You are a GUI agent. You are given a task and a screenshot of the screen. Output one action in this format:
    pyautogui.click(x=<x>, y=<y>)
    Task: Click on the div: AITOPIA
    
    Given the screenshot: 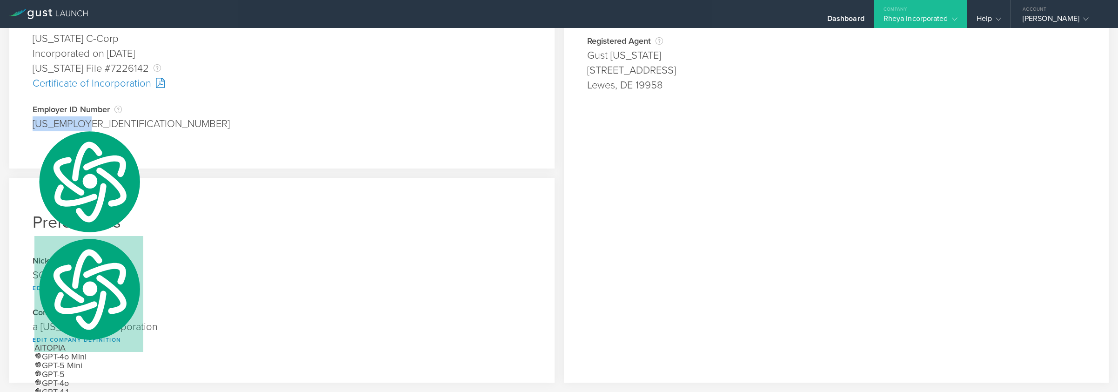 What is the action you would take?
    pyautogui.click(x=89, y=294)
    